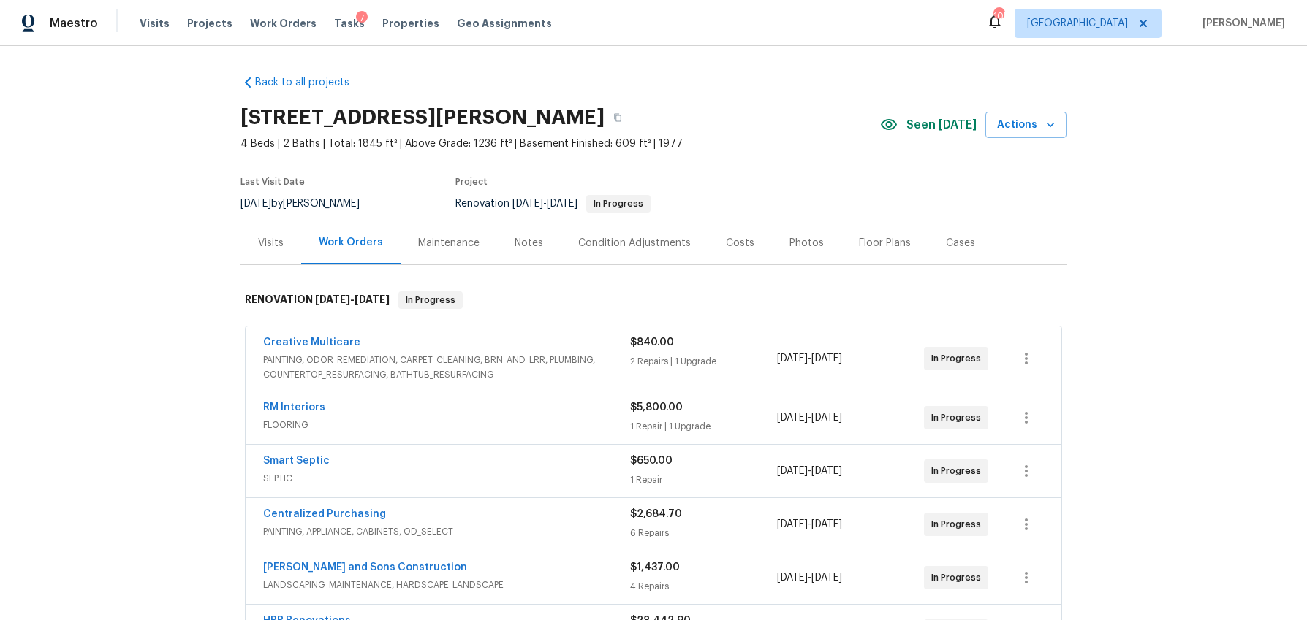 The width and height of the screenshot is (1307, 620). I want to click on span: $650.00, so click(651, 461).